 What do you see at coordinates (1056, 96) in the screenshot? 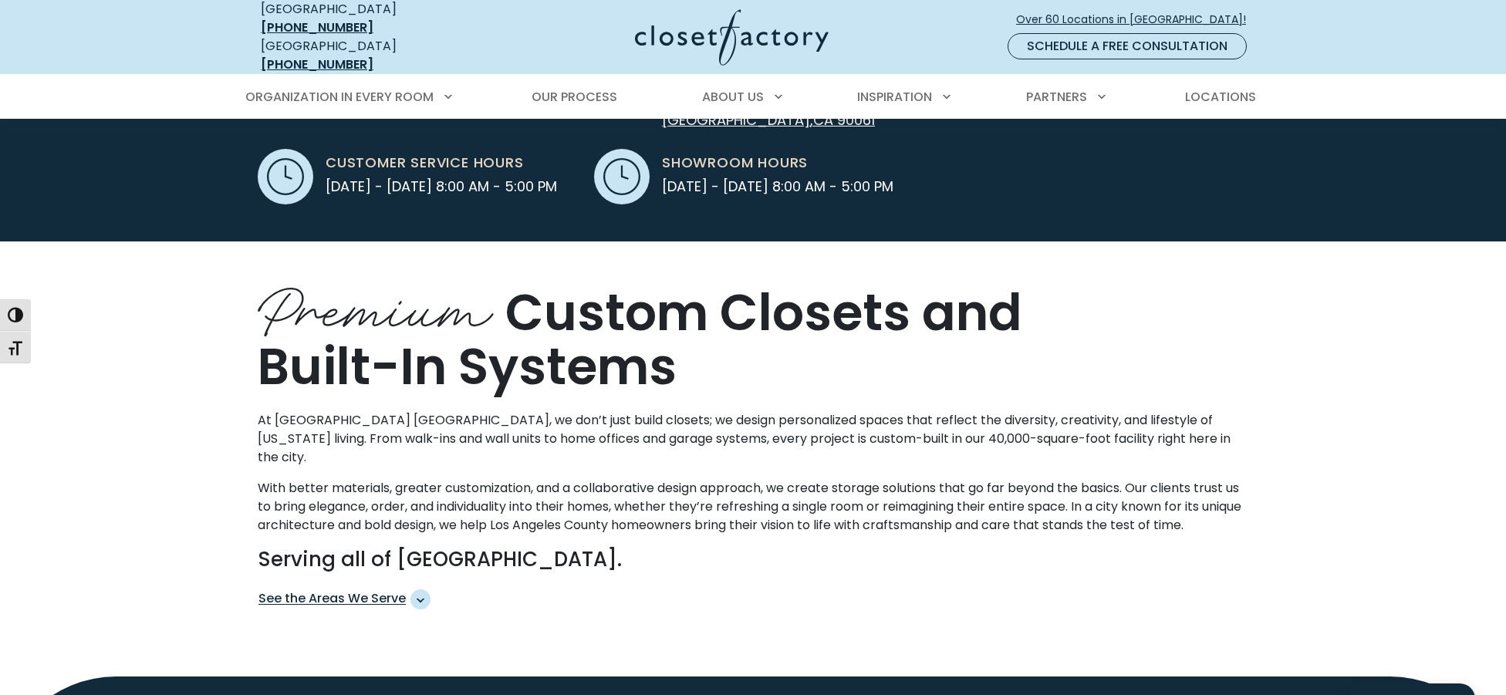
I see `span: Partners` at bounding box center [1056, 96].